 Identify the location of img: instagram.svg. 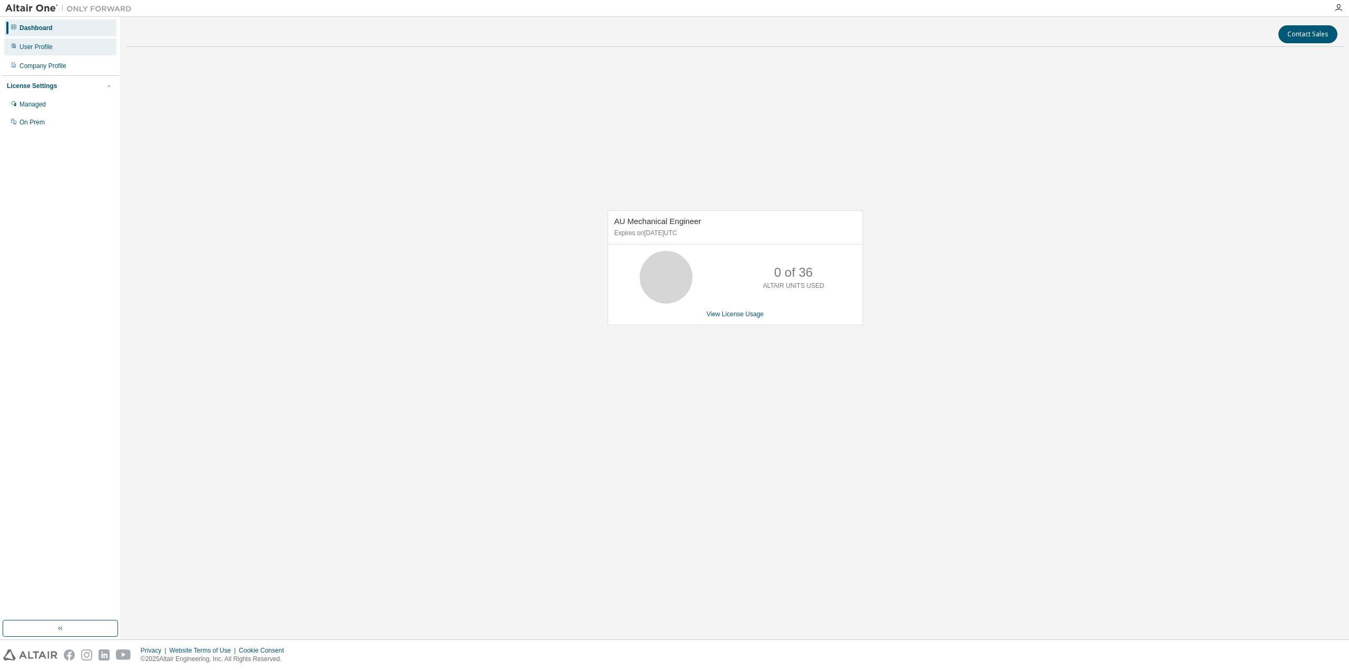
(86, 655).